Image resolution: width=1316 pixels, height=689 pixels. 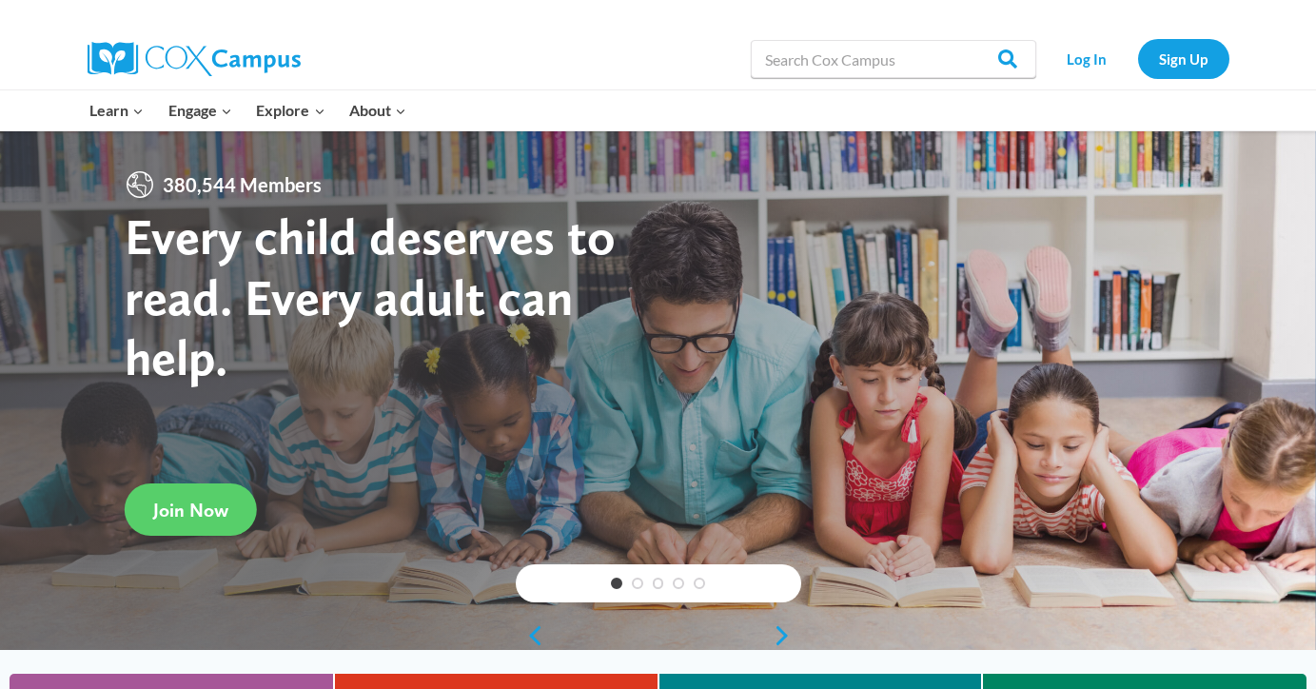 I want to click on a: next, so click(x=787, y=635).